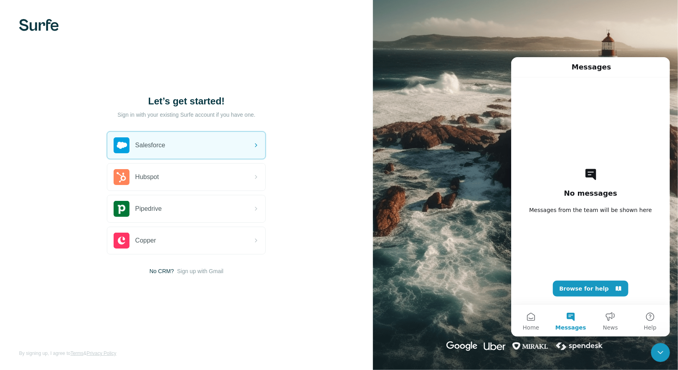  What do you see at coordinates (60, 264) in the screenshot?
I see `button: Messages` at bounding box center [60, 264].